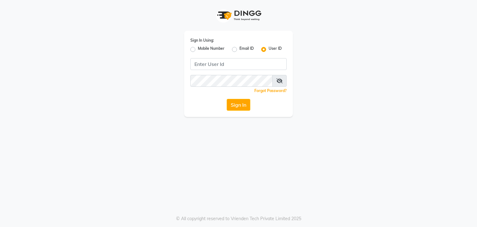 The height and width of the screenshot is (227, 477). I want to click on img: logo1.svg, so click(238, 15).